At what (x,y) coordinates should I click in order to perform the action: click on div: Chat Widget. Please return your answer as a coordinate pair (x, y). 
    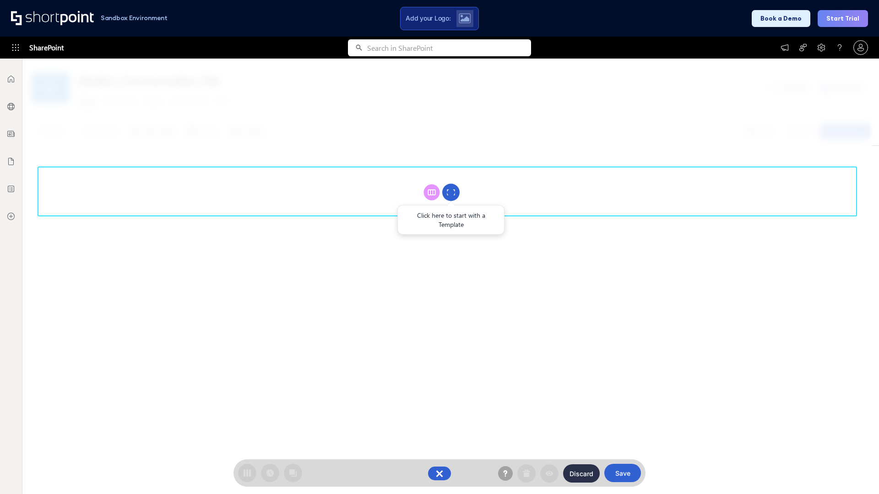
    Looking at the image, I should click on (856, 472).